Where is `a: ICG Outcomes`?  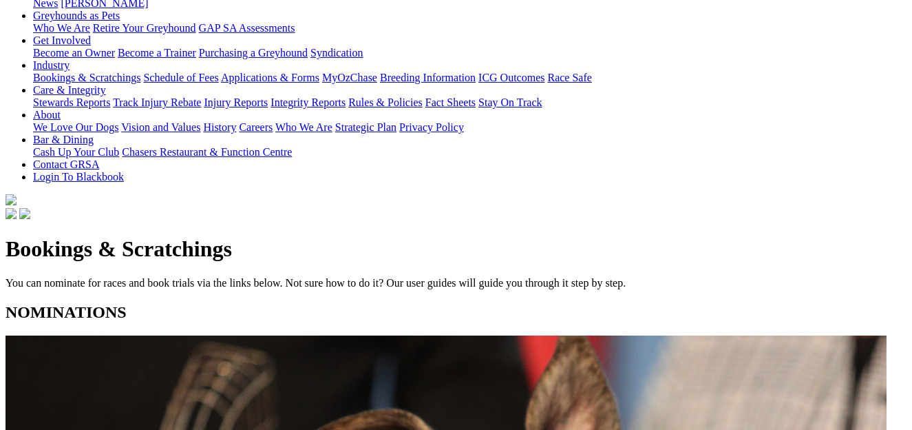
a: ICG Outcomes is located at coordinates (511, 77).